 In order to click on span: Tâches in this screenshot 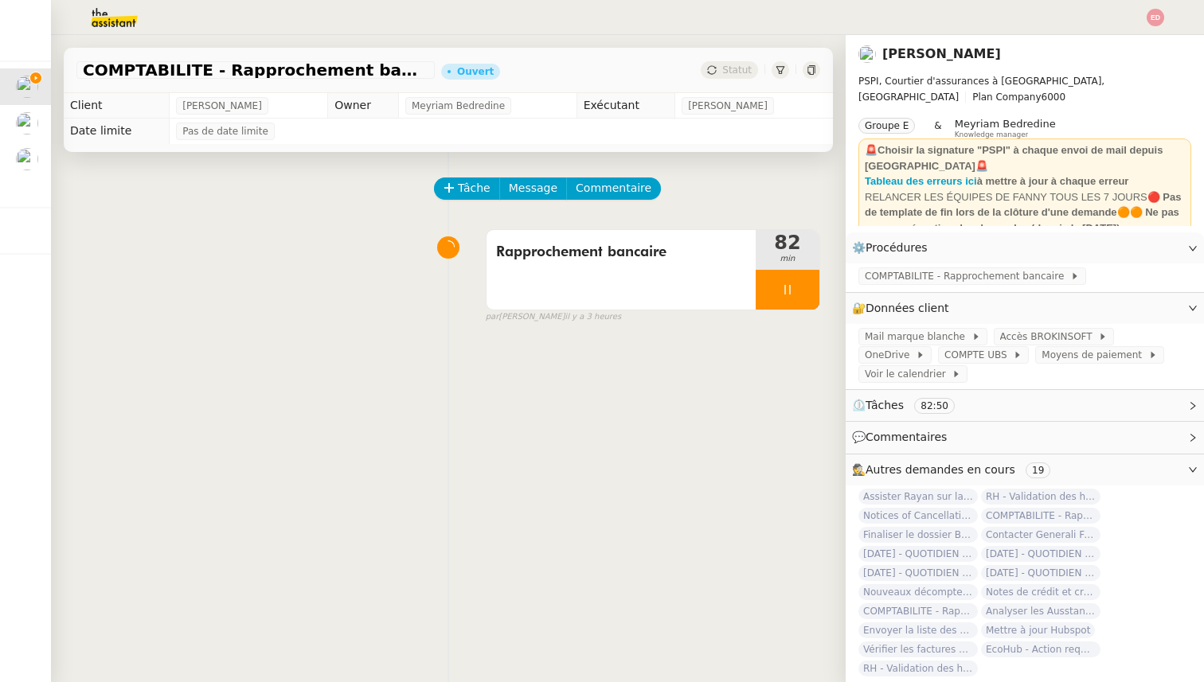, I will do `click(884, 405)`.